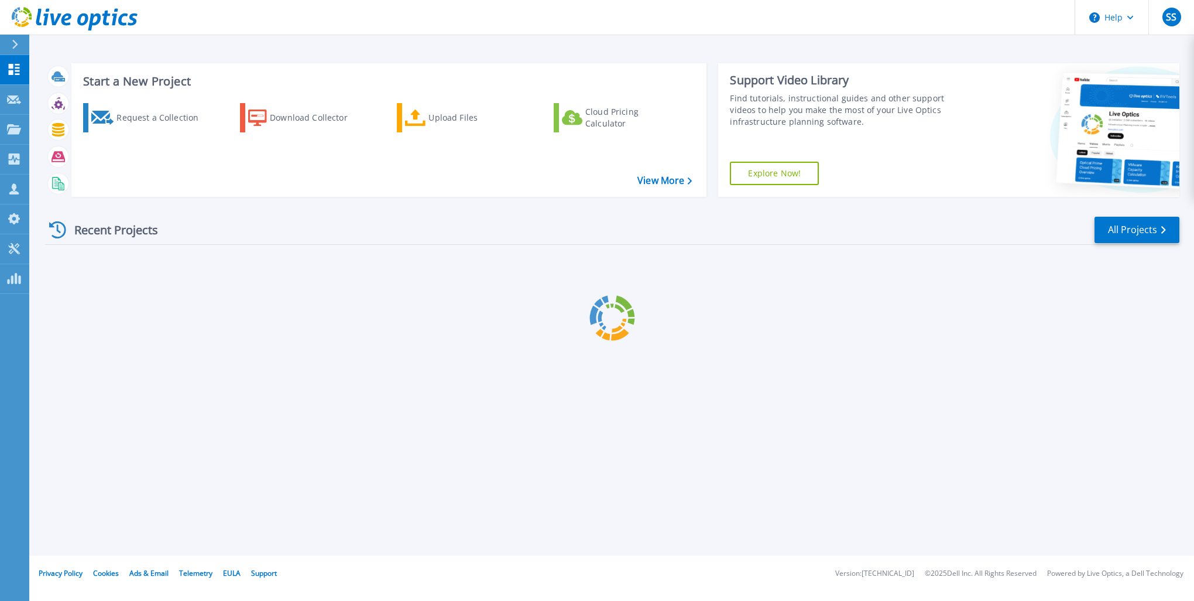 The height and width of the screenshot is (601, 1194). I want to click on div: Support Video Library, so click(848, 80).